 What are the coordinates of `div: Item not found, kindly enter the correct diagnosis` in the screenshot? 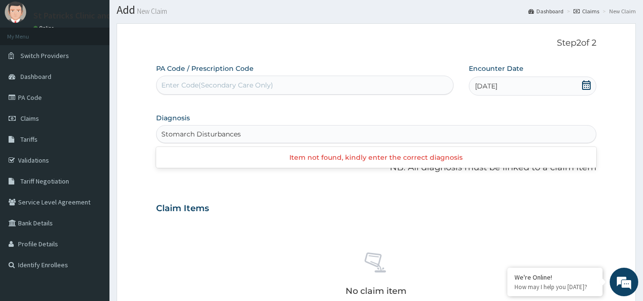 It's located at (377, 158).